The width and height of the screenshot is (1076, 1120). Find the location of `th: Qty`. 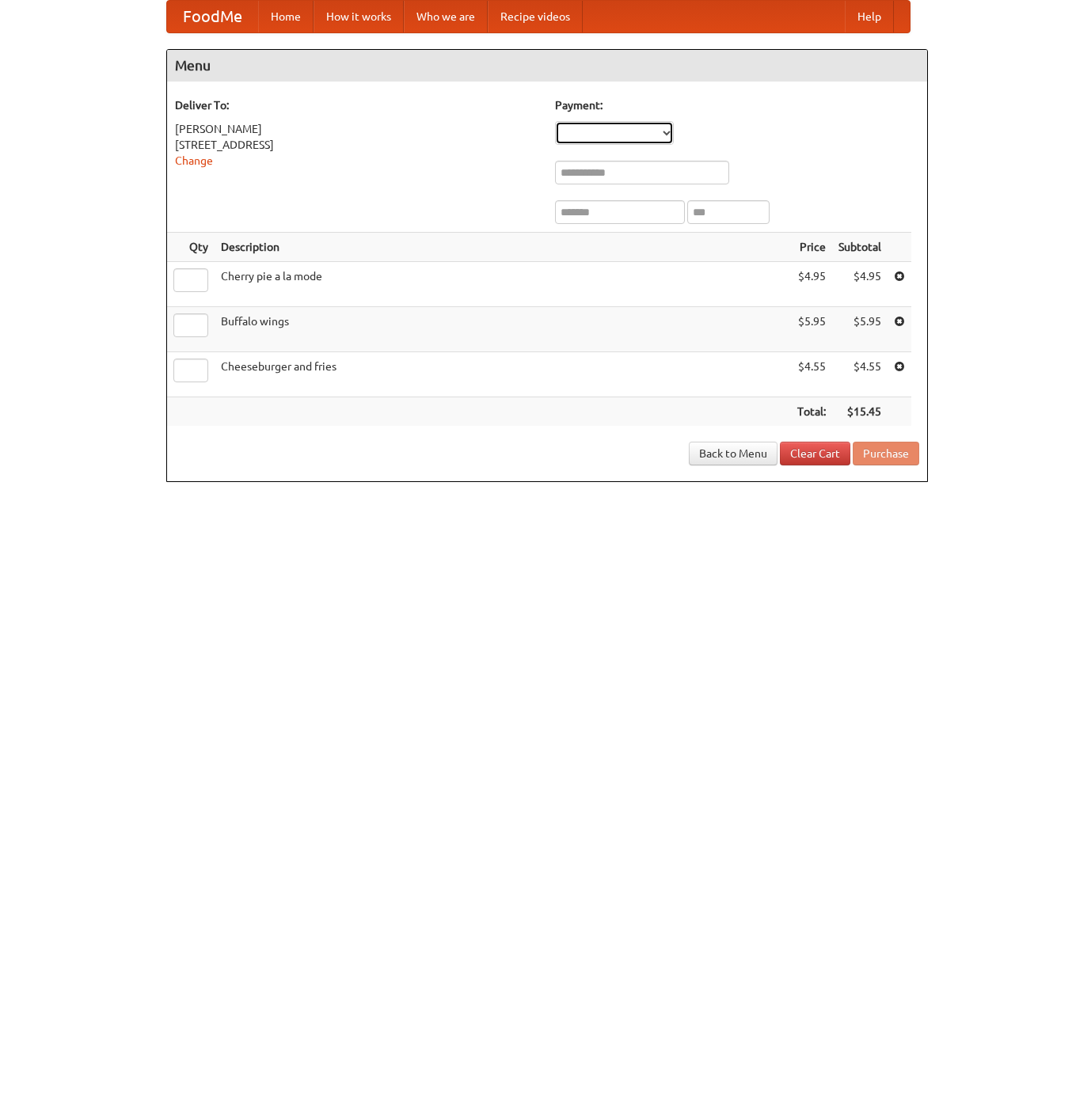

th: Qty is located at coordinates (190, 247).